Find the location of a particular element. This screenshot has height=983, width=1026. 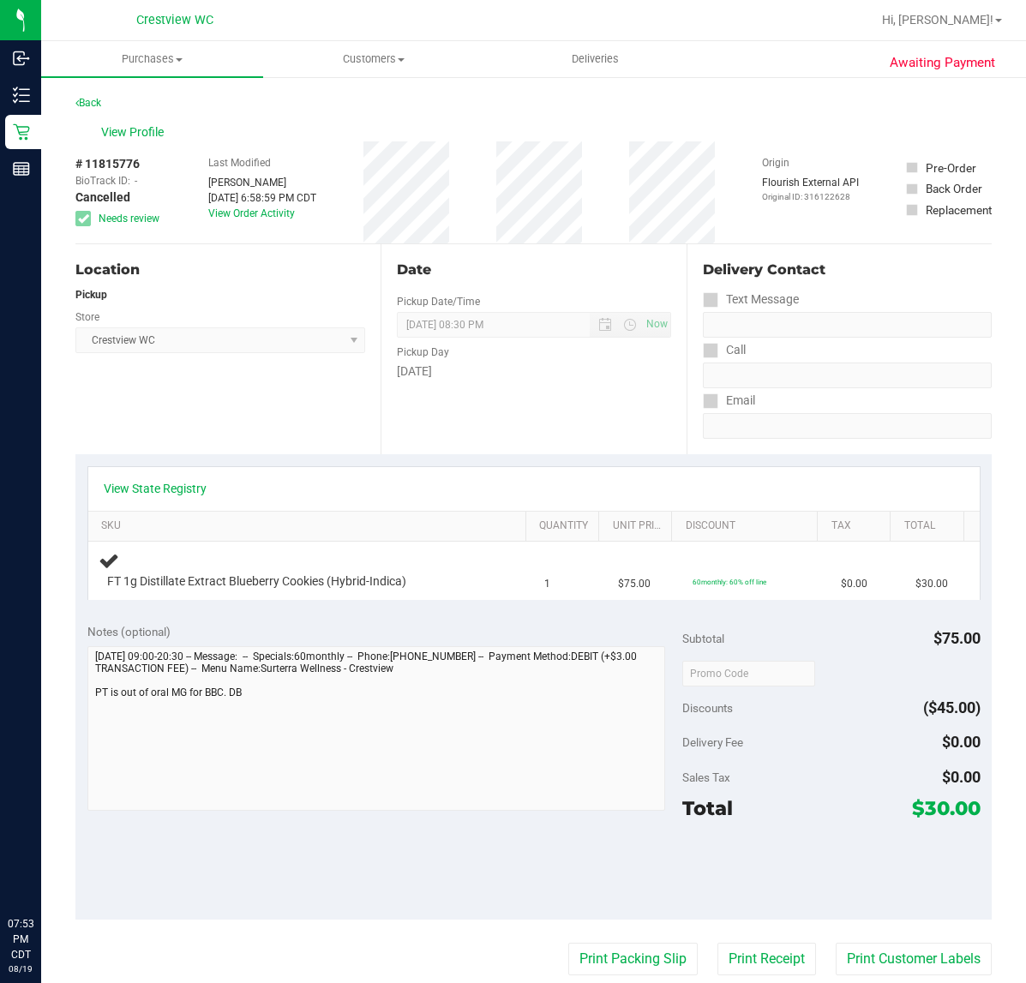

span: Cancelled is located at coordinates (103, 197).